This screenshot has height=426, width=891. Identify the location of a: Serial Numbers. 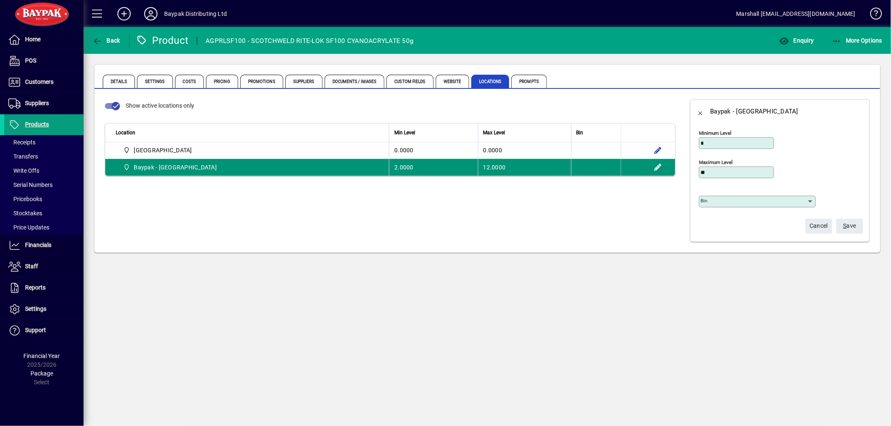
(44, 185).